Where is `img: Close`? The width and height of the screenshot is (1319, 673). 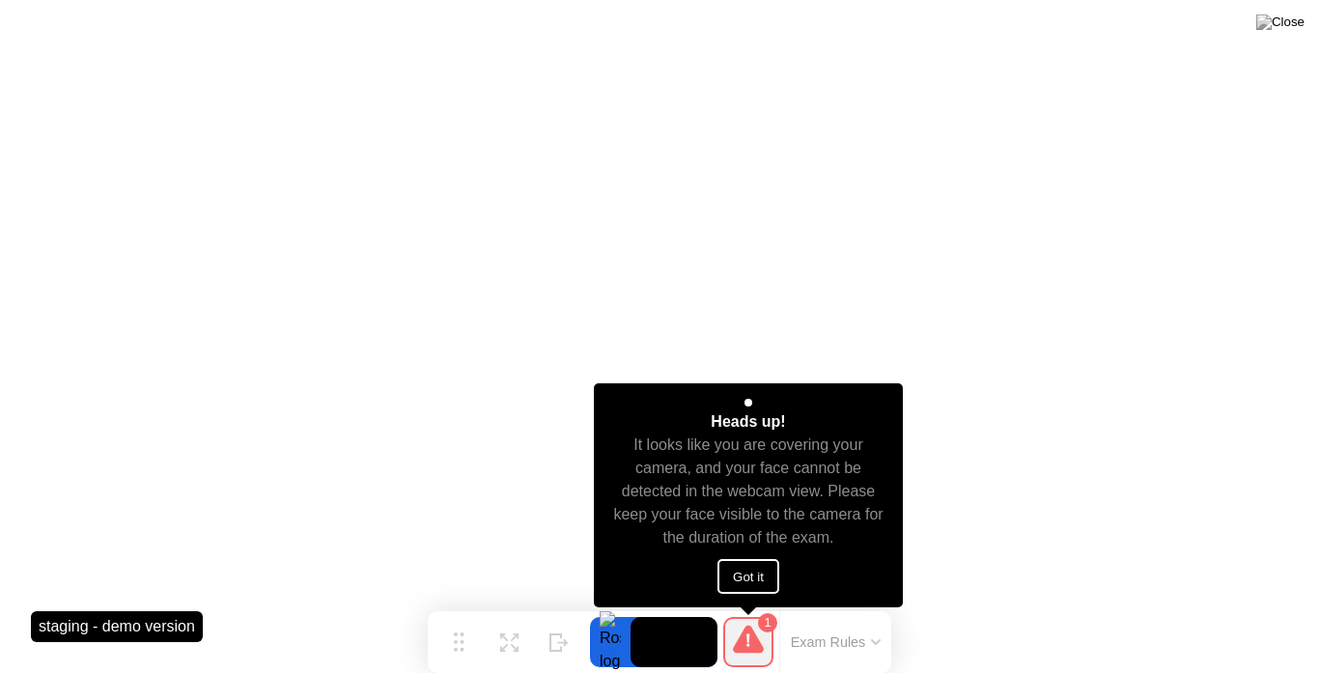 img: Close is located at coordinates (1280, 22).